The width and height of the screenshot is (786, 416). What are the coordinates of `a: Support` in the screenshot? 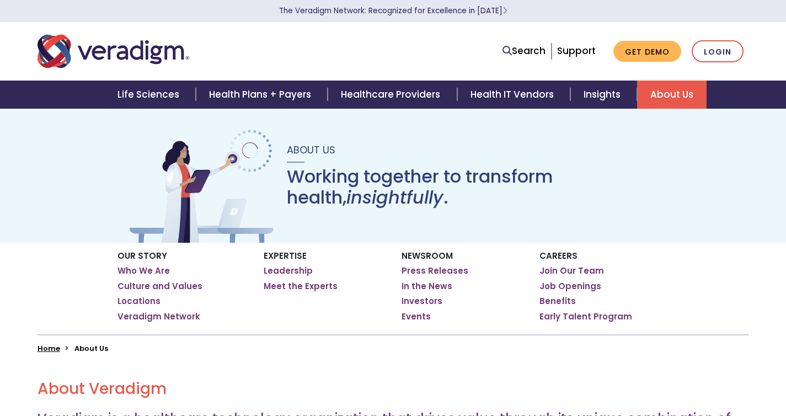 It's located at (577, 51).